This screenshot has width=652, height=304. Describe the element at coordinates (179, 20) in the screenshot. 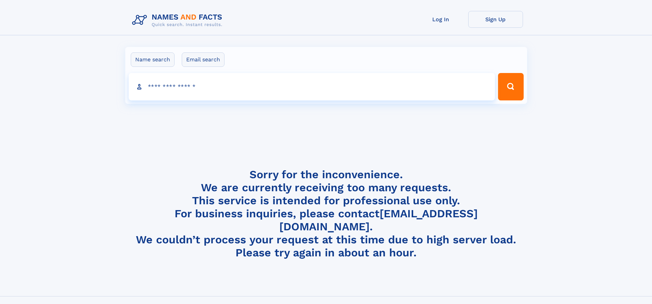

I see `img: Logo Names and Facts` at that location.